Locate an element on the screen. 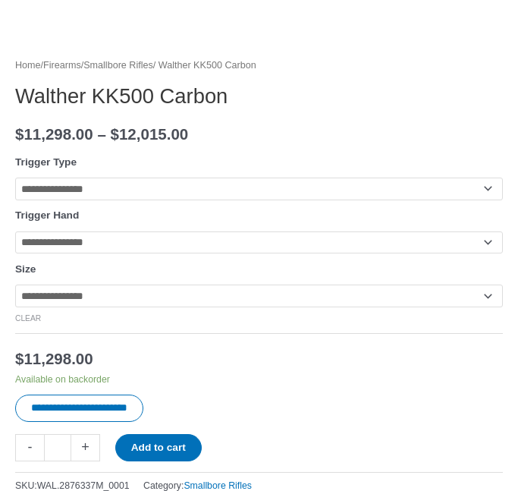 The height and width of the screenshot is (491, 518). label: Trigger Type is located at coordinates (45, 162).